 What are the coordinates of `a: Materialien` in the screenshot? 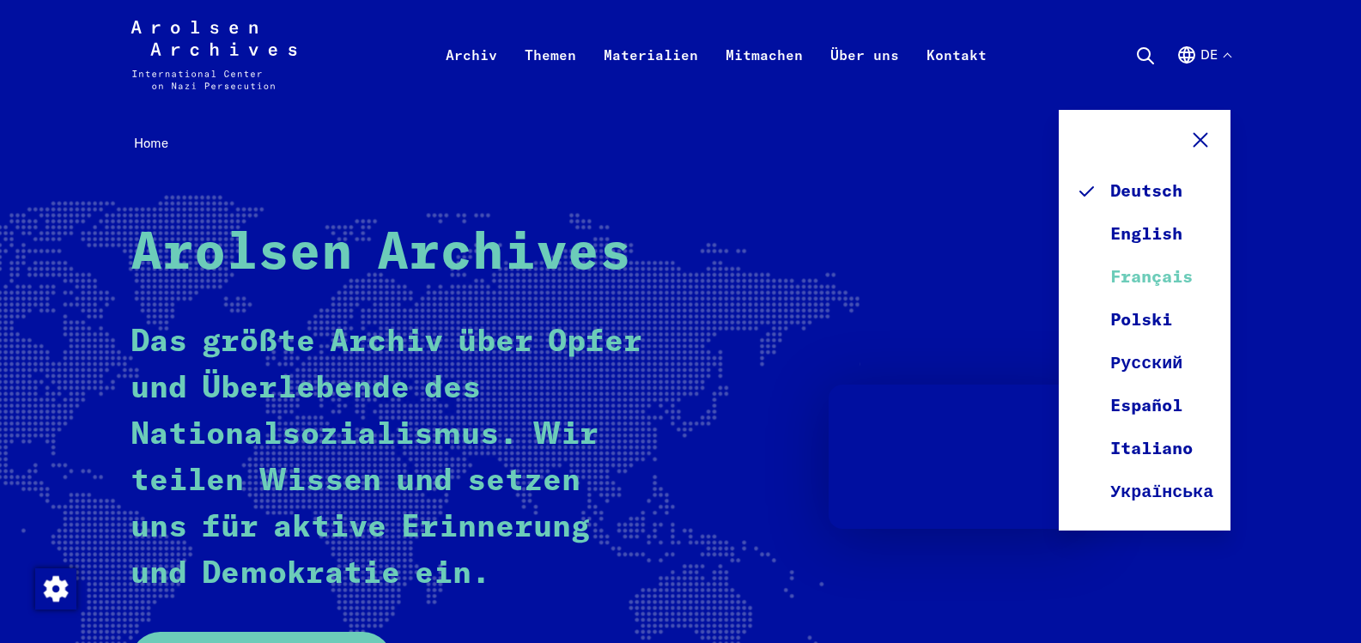 It's located at (651, 76).